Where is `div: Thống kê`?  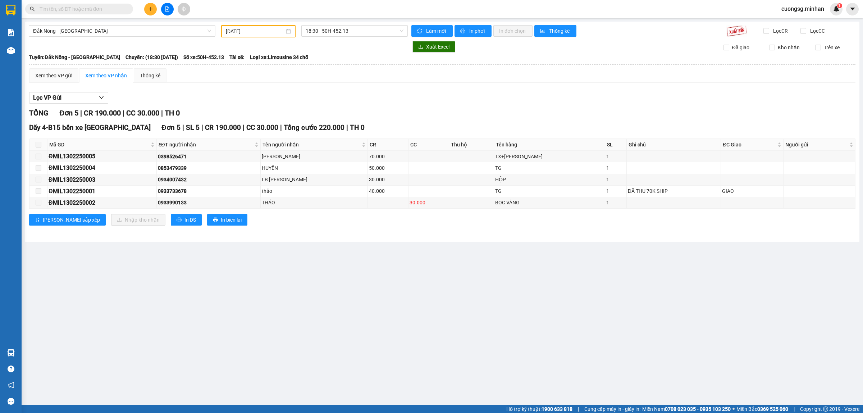 div: Thống kê is located at coordinates (150, 76).